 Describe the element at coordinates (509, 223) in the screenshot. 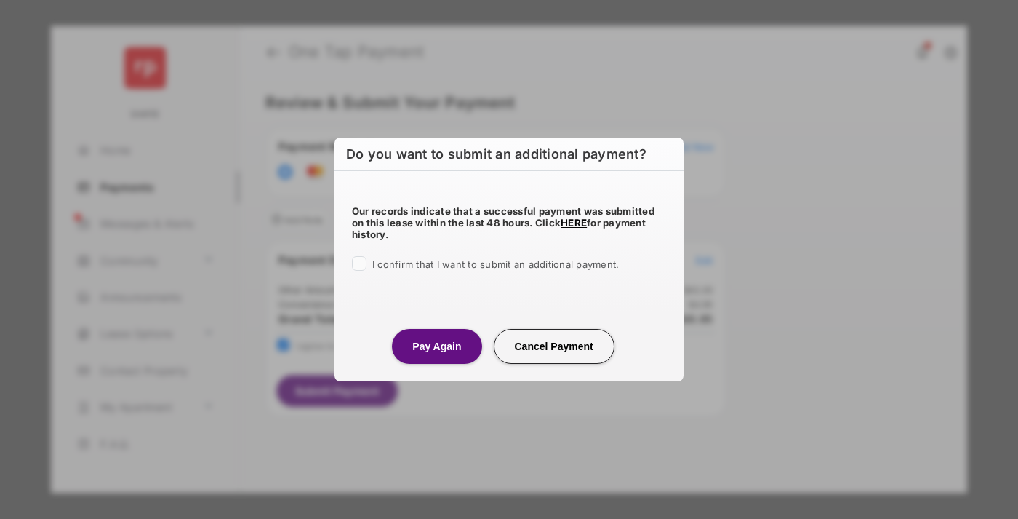

I see `h5: Our records indicate that a successful payment was submitted on this lease within the last 48 hou...` at that location.